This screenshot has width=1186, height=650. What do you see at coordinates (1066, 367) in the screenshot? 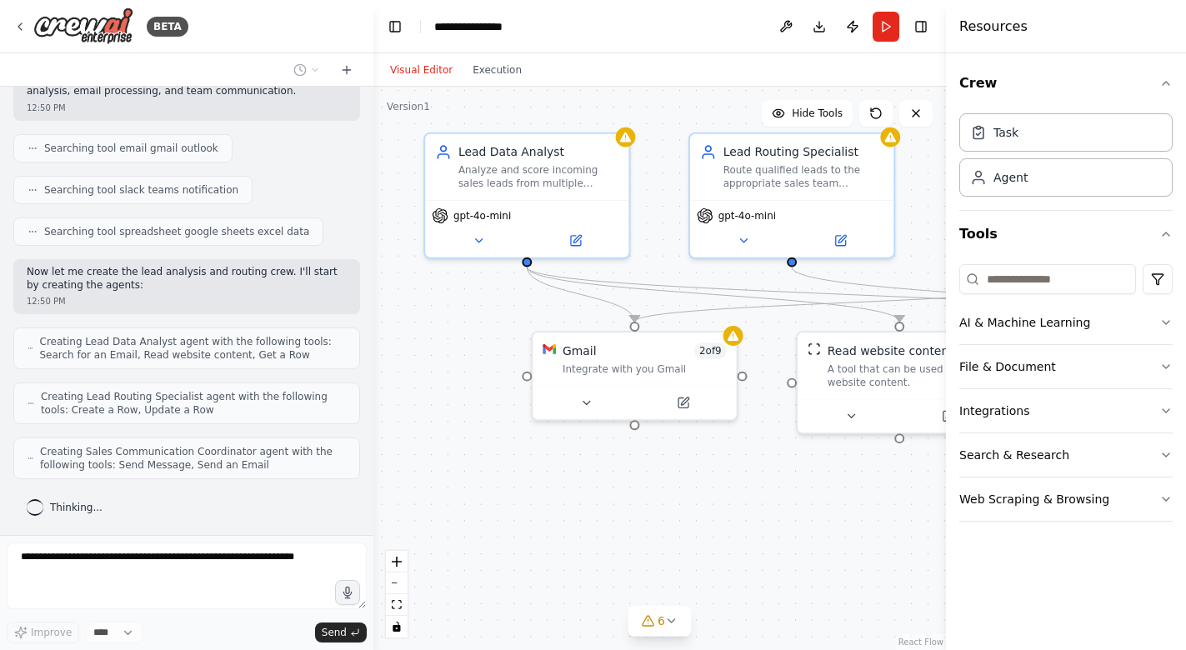
I see `button: File & Document` at bounding box center [1066, 367].